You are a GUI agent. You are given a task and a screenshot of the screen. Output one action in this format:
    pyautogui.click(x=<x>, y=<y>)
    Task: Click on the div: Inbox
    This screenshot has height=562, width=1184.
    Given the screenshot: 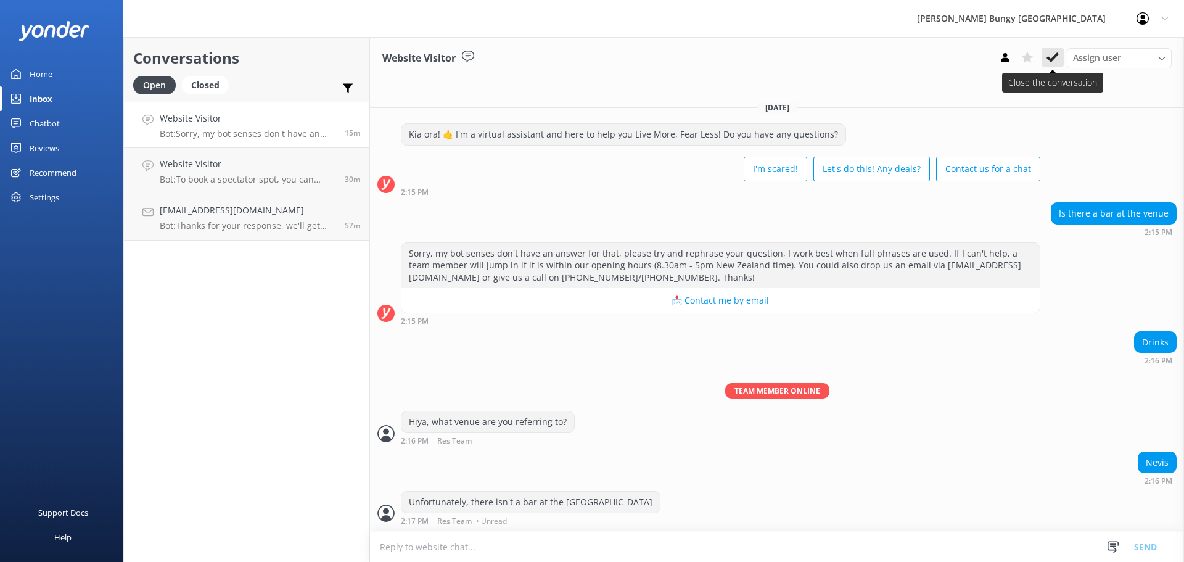 What is the action you would take?
    pyautogui.click(x=41, y=99)
    